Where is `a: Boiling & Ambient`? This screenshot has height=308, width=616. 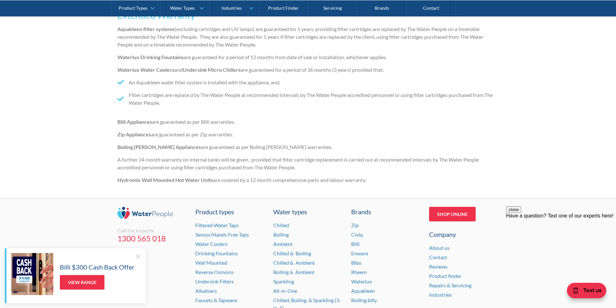 a: Boiling & Ambient is located at coordinates (294, 272).